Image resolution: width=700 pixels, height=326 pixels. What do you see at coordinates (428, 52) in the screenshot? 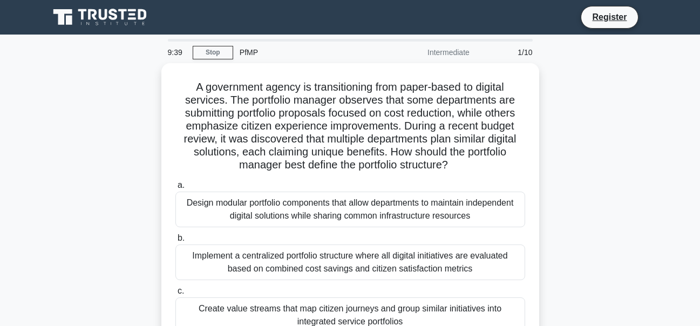
I see `div: Intermediate` at bounding box center [428, 52].